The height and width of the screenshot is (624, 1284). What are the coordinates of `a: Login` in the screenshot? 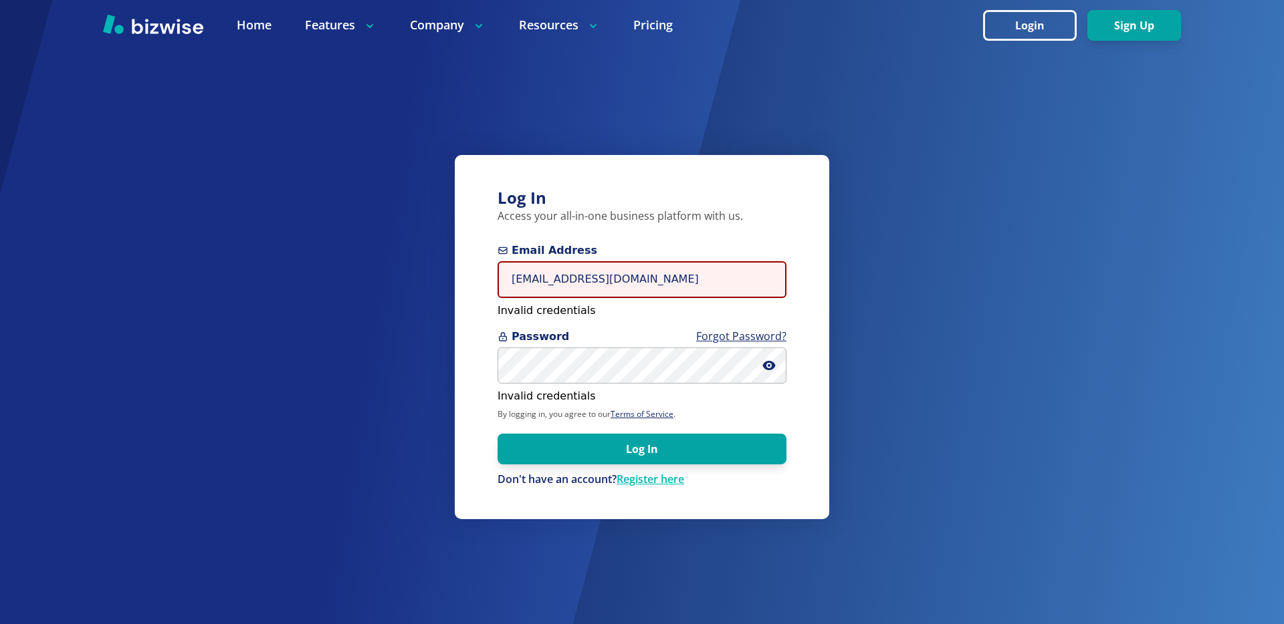 It's located at (1035, 25).